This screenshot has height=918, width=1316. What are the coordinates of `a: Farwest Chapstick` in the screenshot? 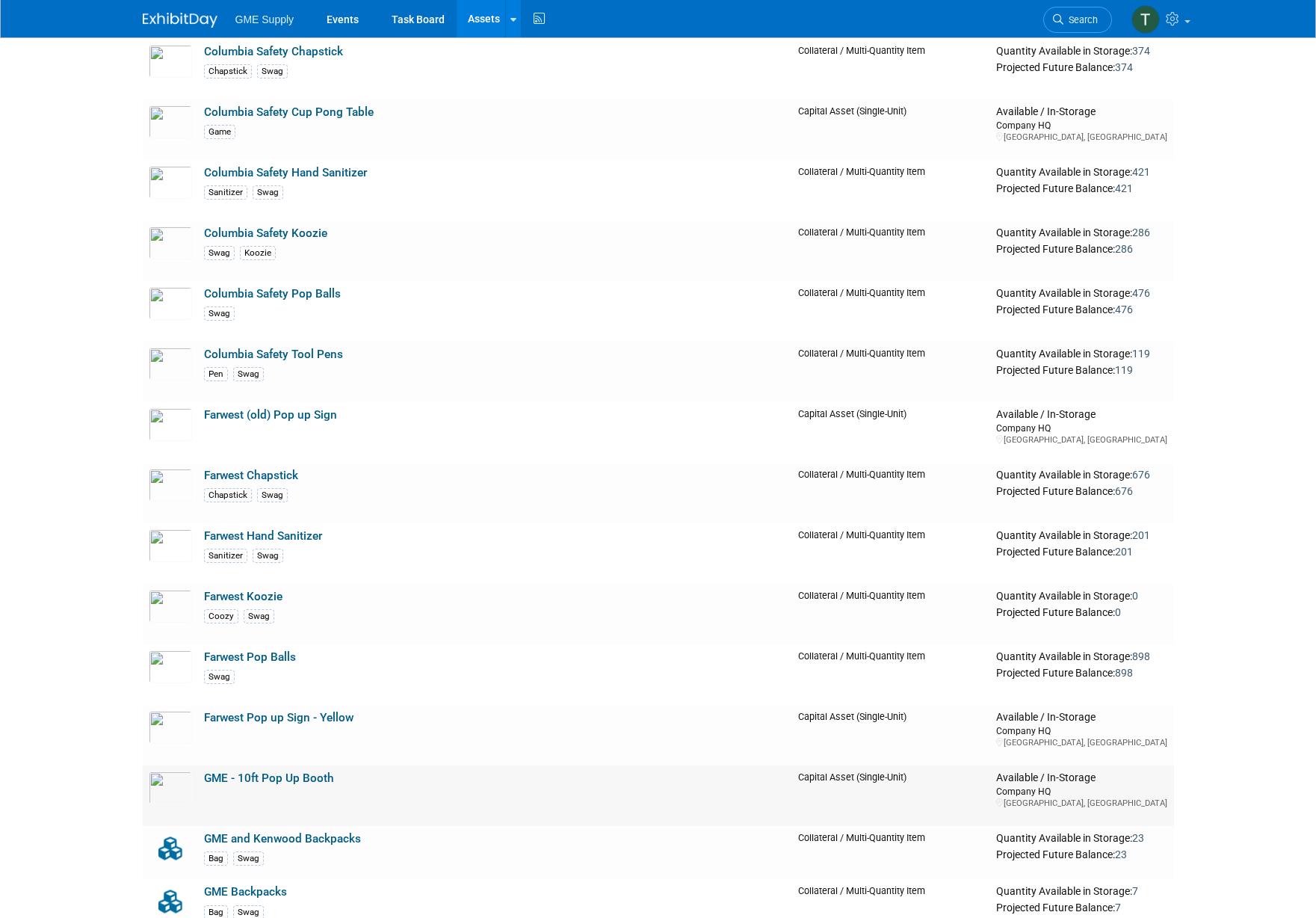 It's located at (251, 476).